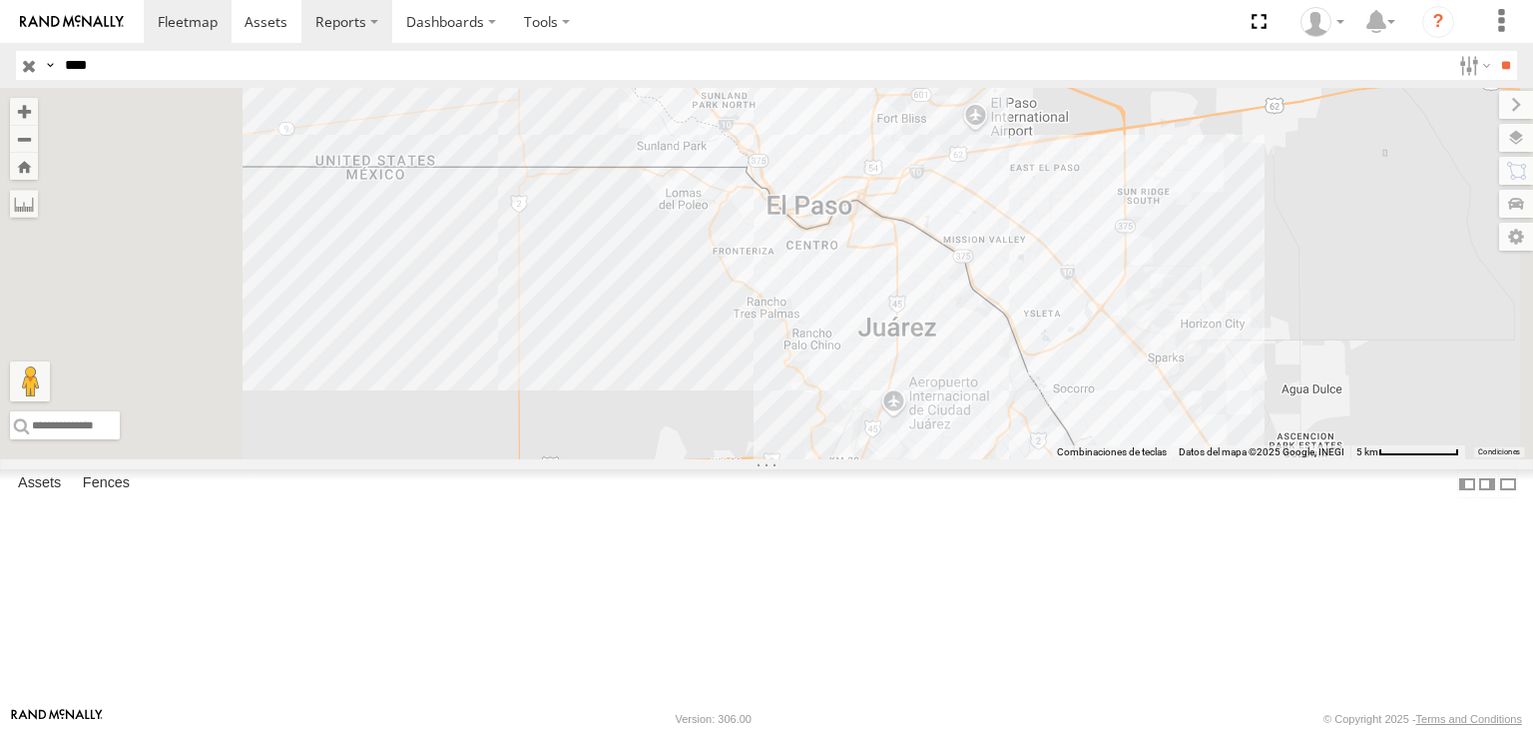 The height and width of the screenshot is (729, 1533). Describe the element at coordinates (714, 719) in the screenshot. I see `div: Version: 306.00` at that location.